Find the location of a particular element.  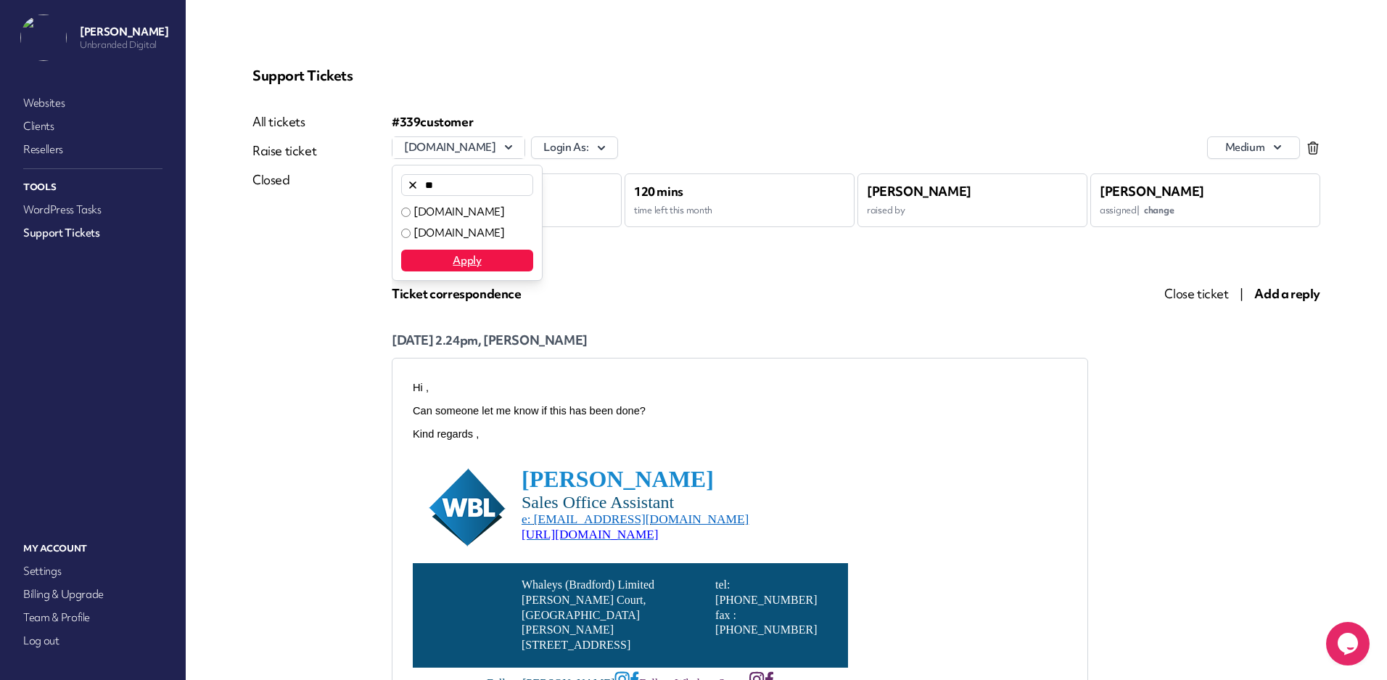

div: Click to delete ticket is located at coordinates (1313, 148).